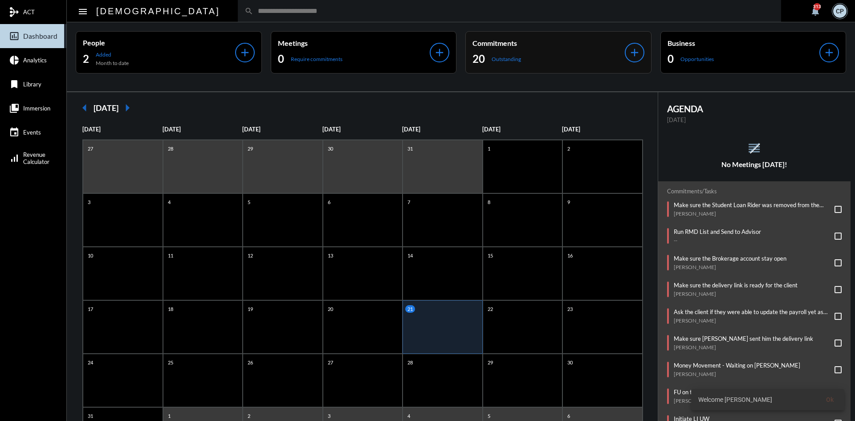 This screenshot has width=855, height=421. Describe the element at coordinates (249, 11) in the screenshot. I see `mat-icon: search` at that location.